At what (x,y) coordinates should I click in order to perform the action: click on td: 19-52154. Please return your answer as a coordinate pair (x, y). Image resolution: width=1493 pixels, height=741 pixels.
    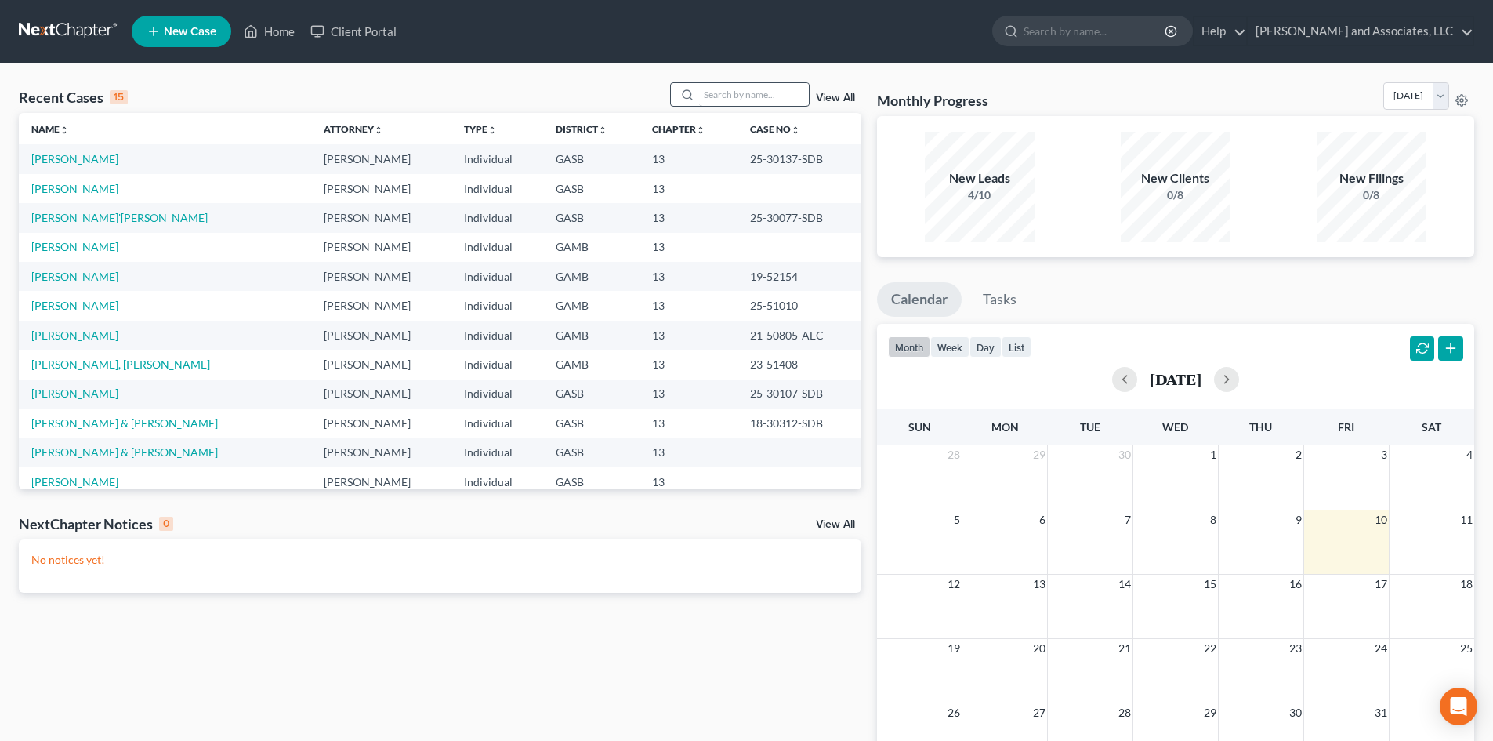
    Looking at the image, I should click on (799, 276).